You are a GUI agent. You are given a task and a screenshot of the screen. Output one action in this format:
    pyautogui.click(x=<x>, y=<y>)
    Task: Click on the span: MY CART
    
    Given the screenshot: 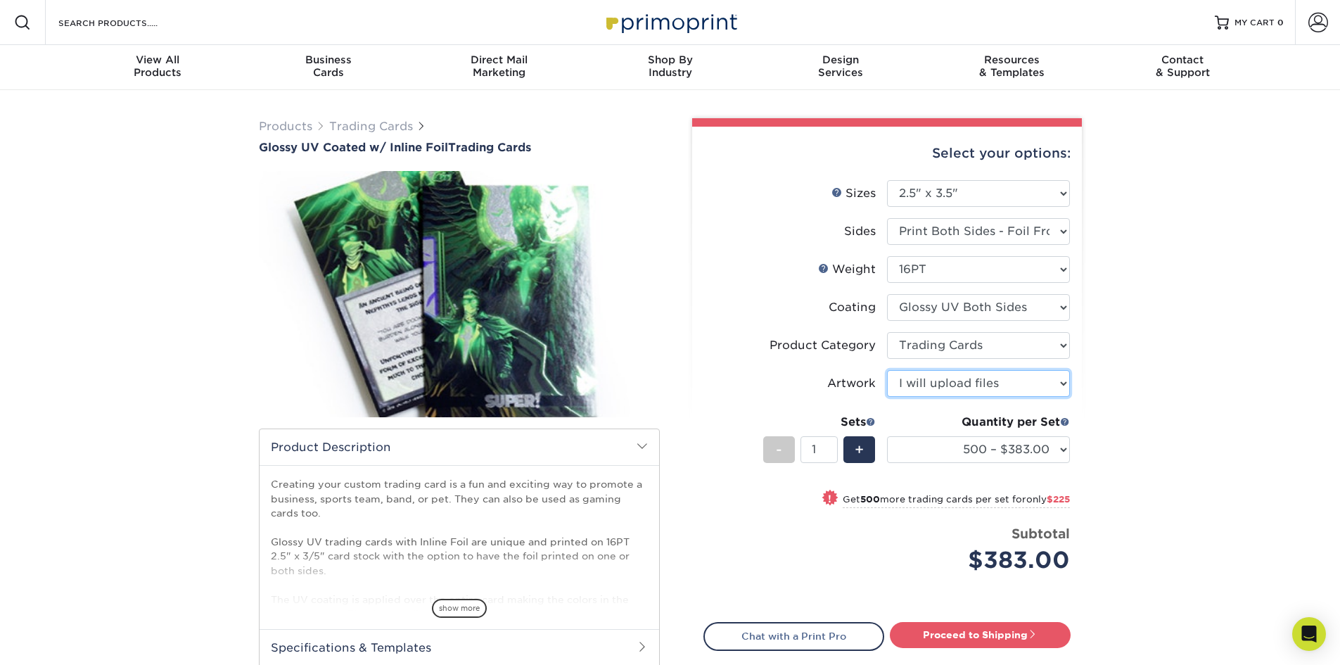 What is the action you would take?
    pyautogui.click(x=1254, y=23)
    